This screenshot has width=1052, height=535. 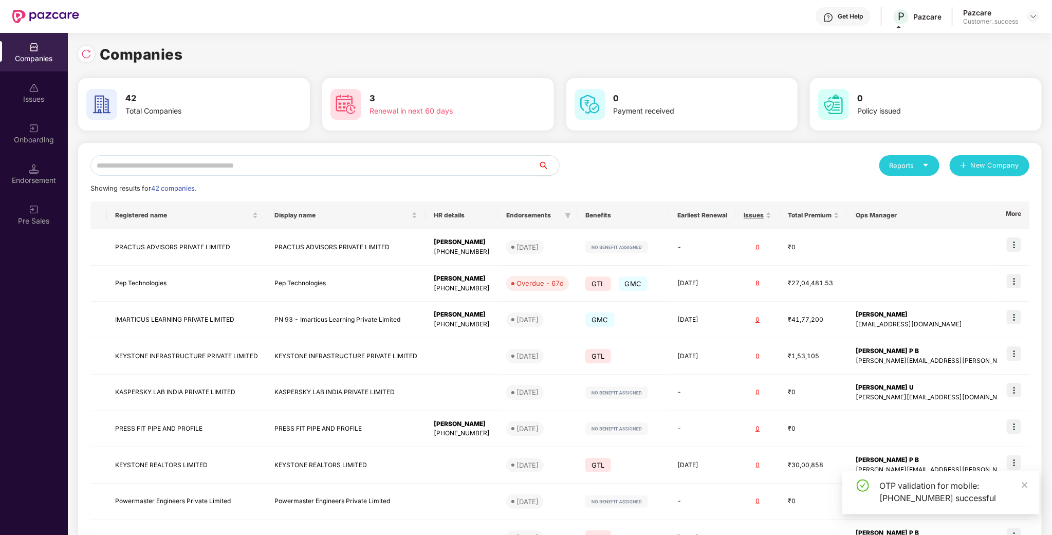 What do you see at coordinates (46, 16) in the screenshot?
I see `img: New Pazcare Logo` at bounding box center [46, 16].